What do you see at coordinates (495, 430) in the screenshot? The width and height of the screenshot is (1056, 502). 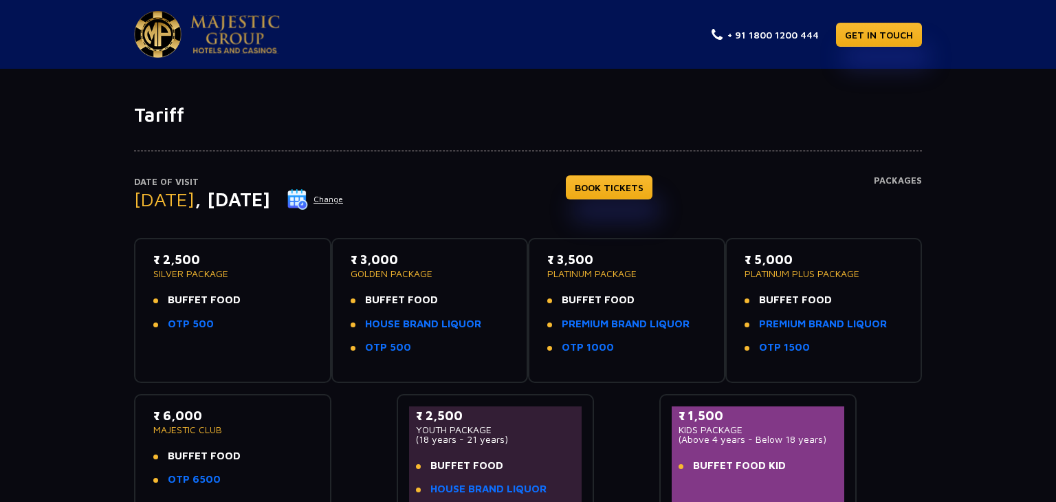 I see `p: YOUTH PACKAGE` at bounding box center [495, 430].